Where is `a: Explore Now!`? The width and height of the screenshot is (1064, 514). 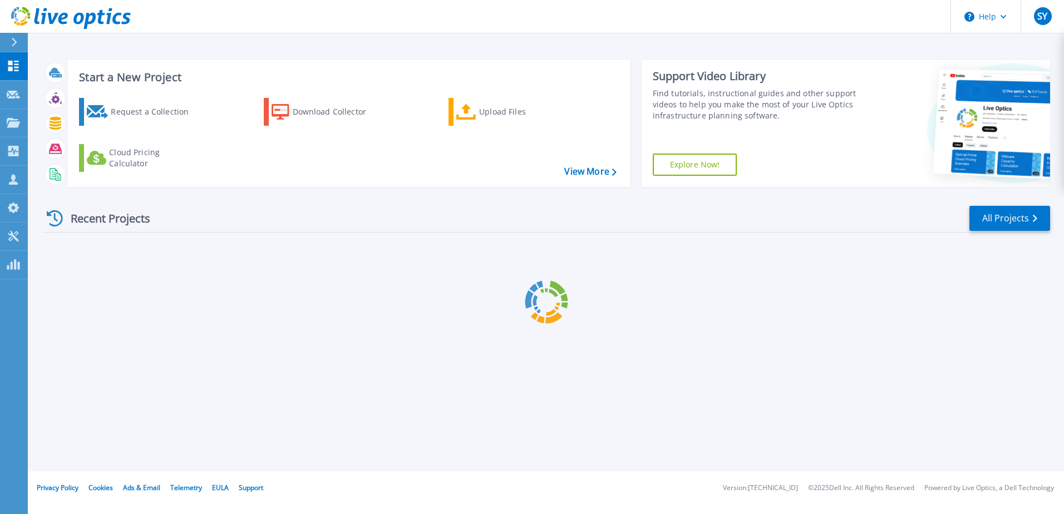
a: Explore Now! is located at coordinates (695, 165).